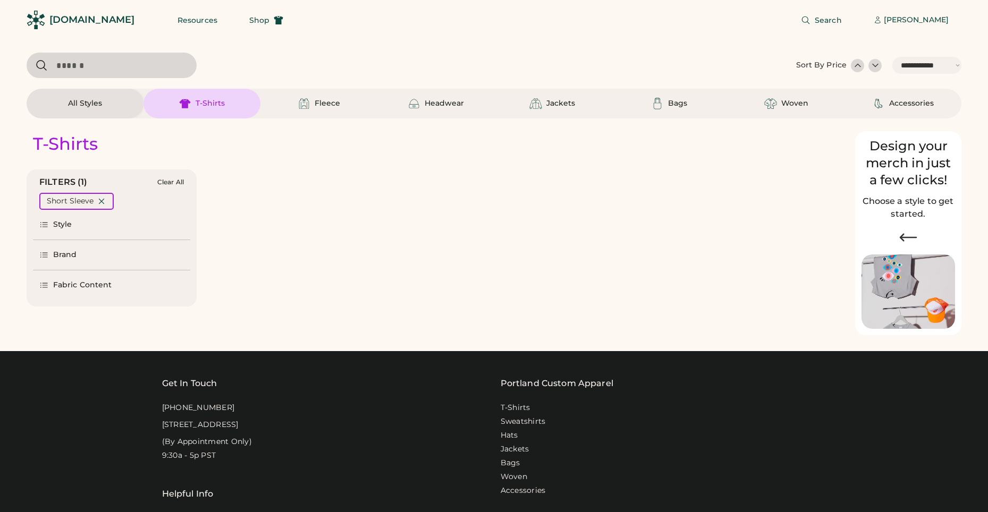 The height and width of the screenshot is (512, 988). I want to click on a: Bags, so click(510, 463).